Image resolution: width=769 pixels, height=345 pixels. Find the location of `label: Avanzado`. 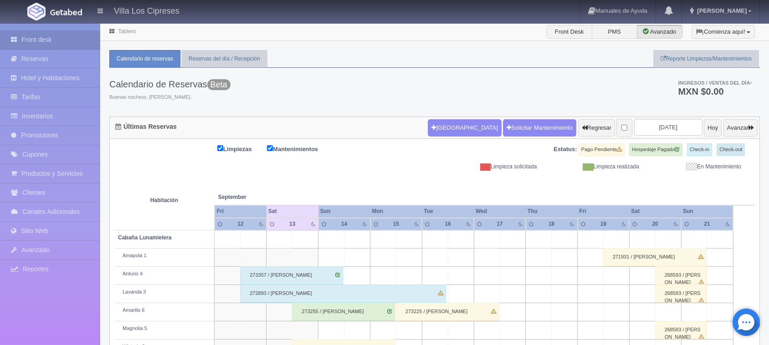

label: Avanzado is located at coordinates (660, 32).